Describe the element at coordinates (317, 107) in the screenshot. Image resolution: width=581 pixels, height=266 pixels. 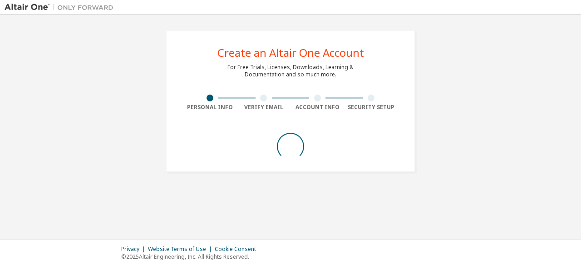
I see `div: Account Info` at that location.